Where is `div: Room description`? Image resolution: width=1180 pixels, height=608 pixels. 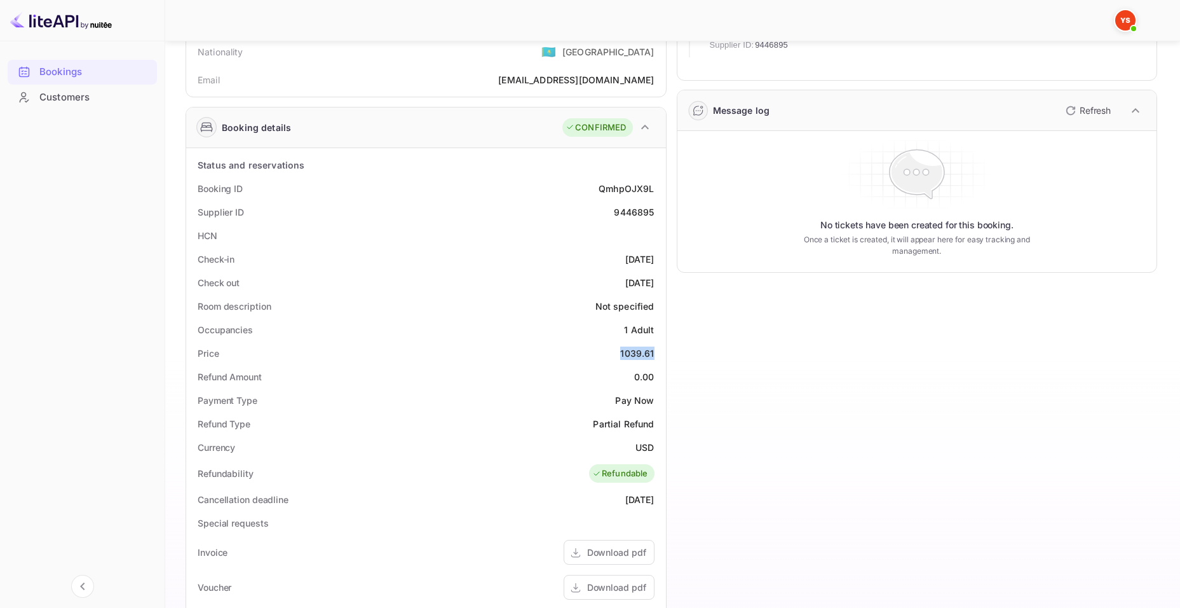 div: Room description is located at coordinates (234, 306).